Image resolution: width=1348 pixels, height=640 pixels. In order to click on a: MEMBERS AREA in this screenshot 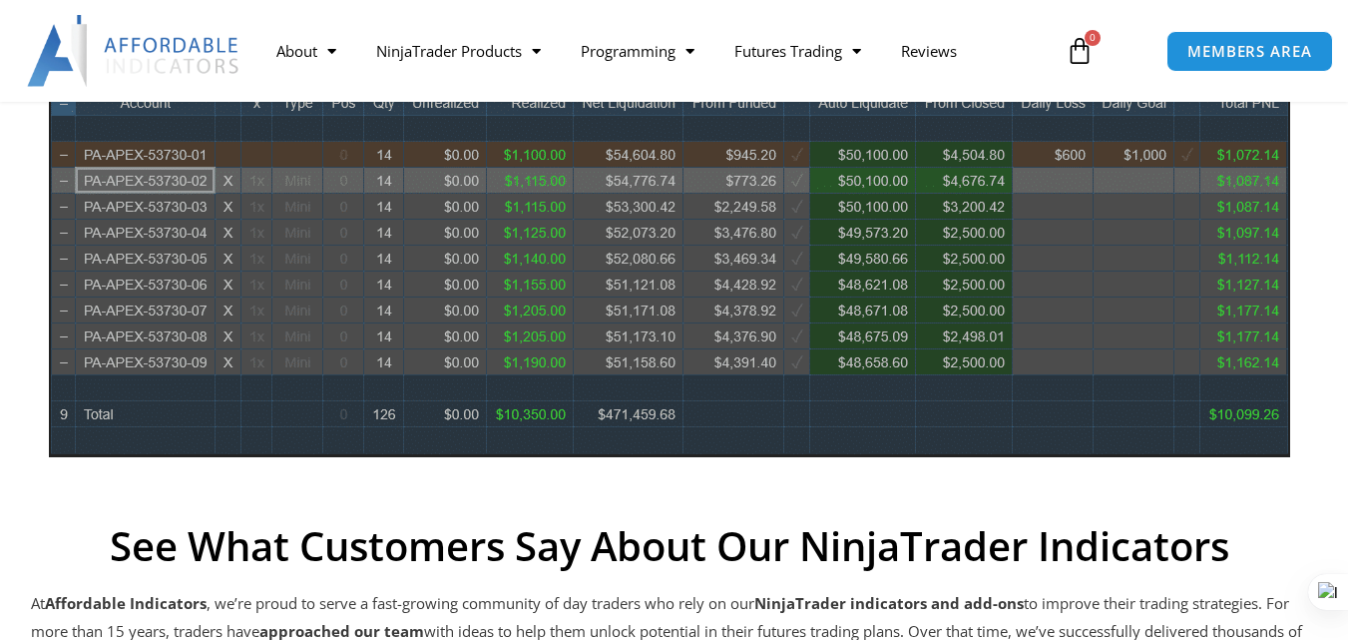, I will do `click(1249, 51)`.